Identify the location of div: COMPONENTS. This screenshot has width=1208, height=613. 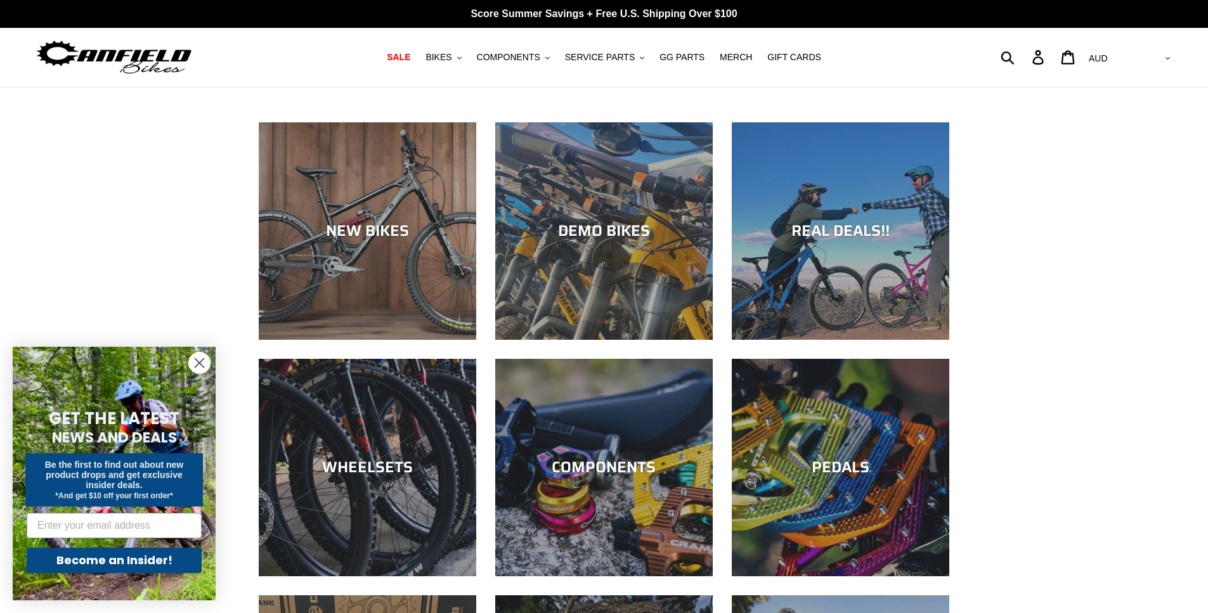
(604, 467).